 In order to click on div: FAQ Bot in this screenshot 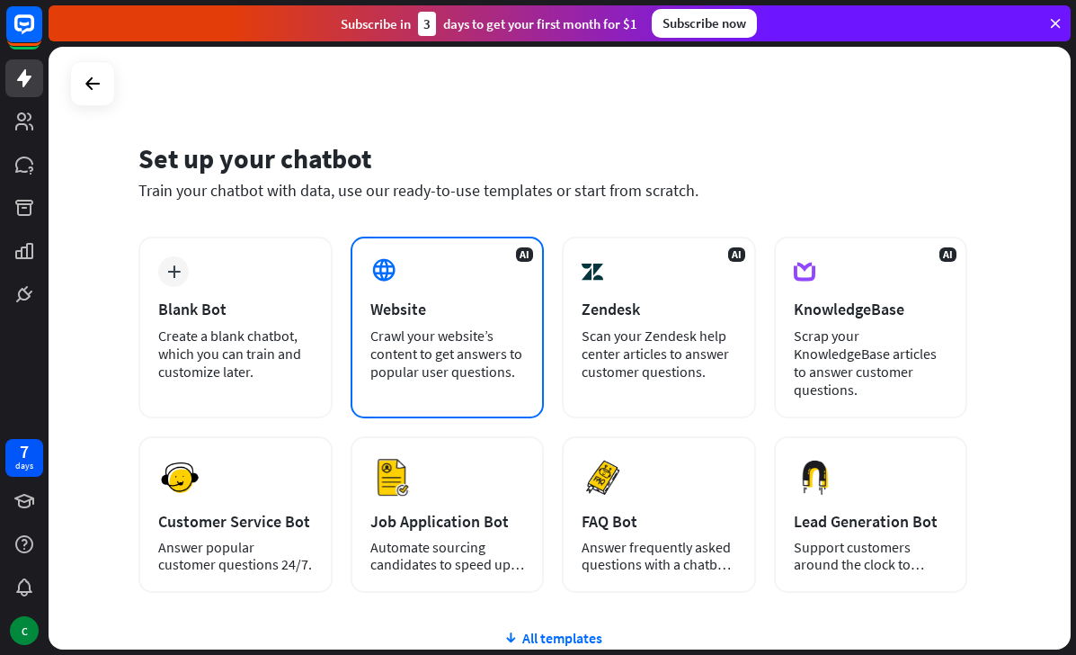, I will do `click(659, 521)`.